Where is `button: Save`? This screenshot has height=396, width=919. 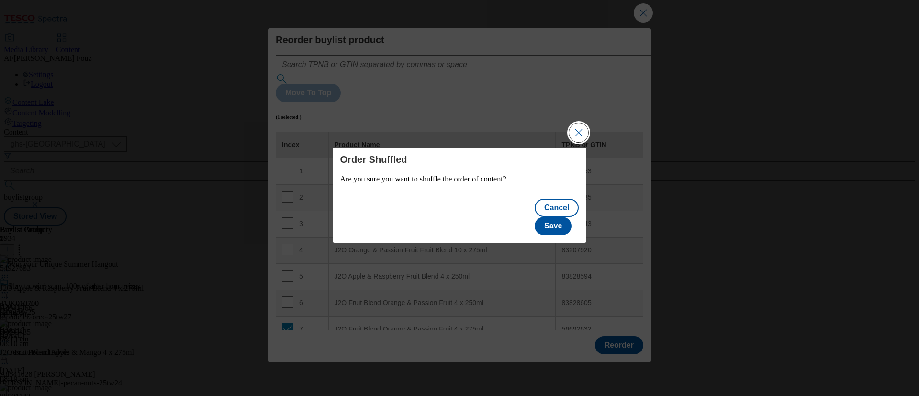
button: Save is located at coordinates (553, 226).